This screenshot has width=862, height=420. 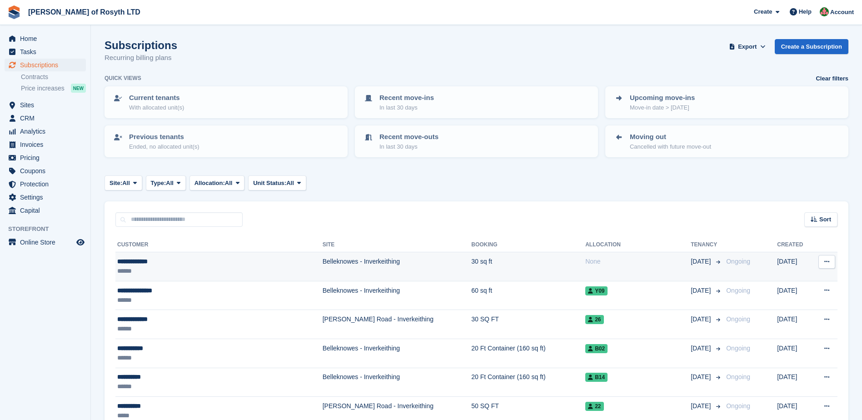 I want to click on span: Unit Status:, so click(x=269, y=183).